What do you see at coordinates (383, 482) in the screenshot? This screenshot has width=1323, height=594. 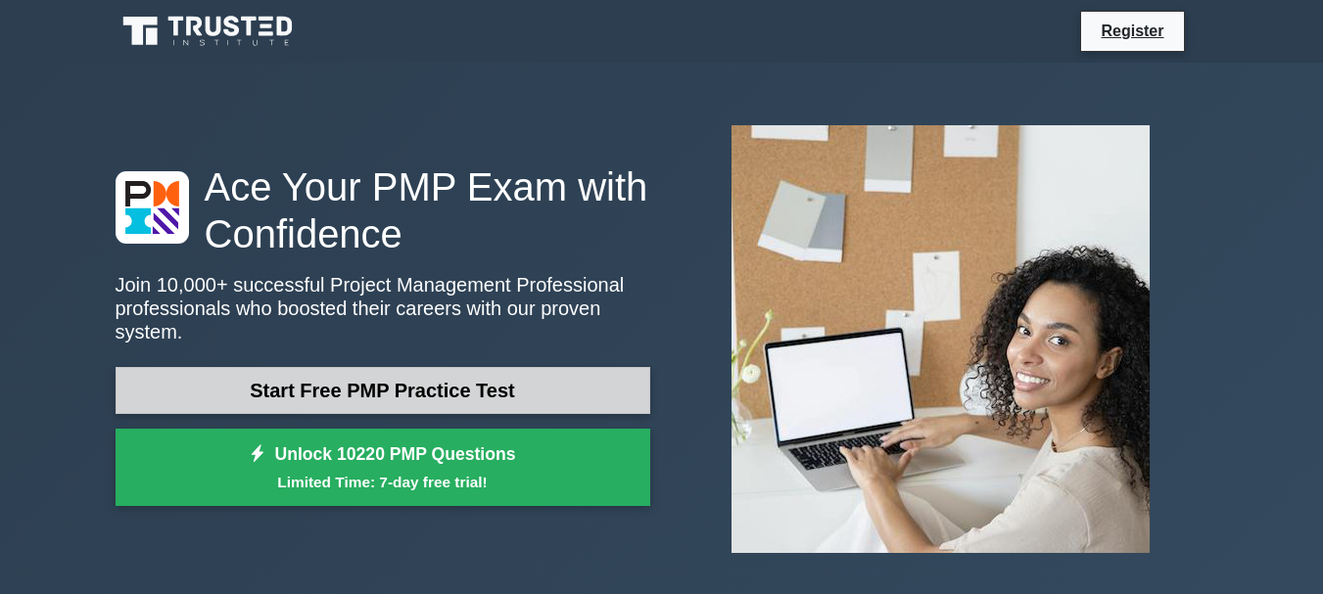 I see `small: Limited Time: 7-day free trial!` at bounding box center [383, 482].